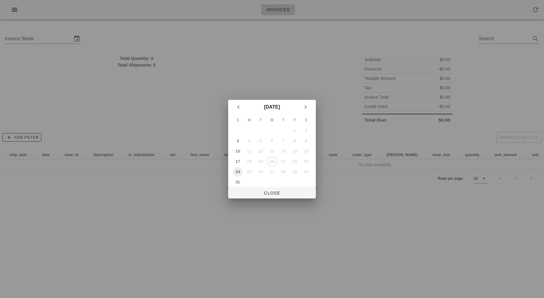 The width and height of the screenshot is (544, 298). Describe the element at coordinates (238, 151) in the screenshot. I see `div: 10` at that location.